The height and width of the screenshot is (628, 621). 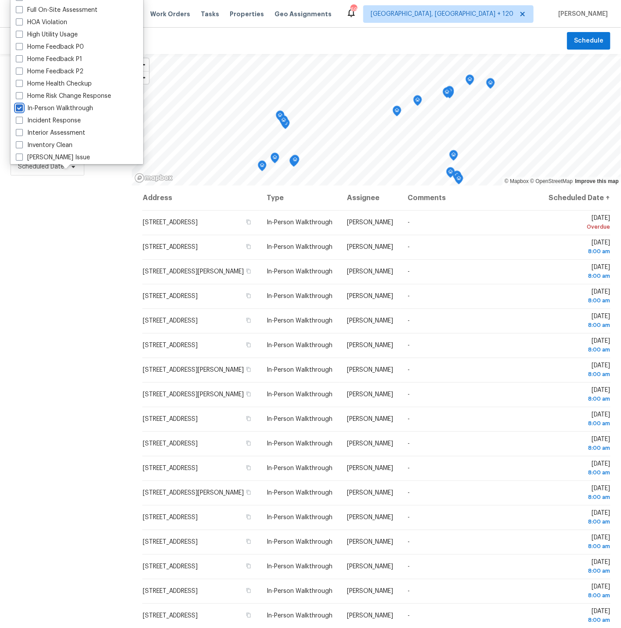 I want to click on span: Geo Assignments, so click(x=303, y=14).